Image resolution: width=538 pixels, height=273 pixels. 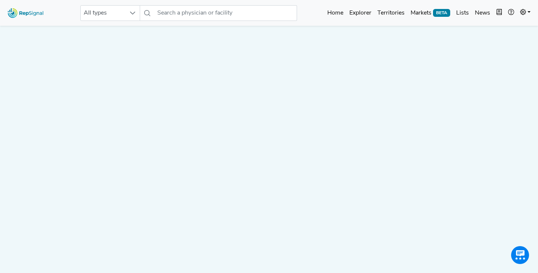 I want to click on button: Intel Book, so click(x=499, y=13).